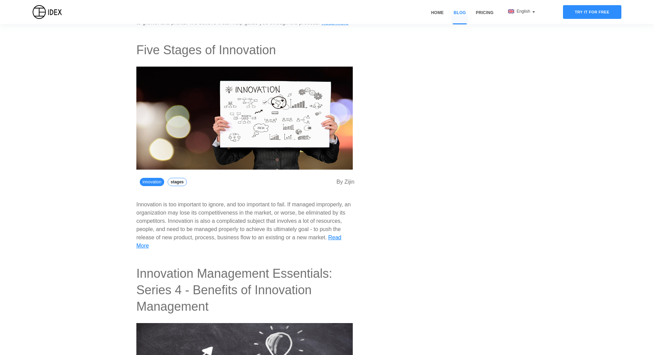  What do you see at coordinates (245, 14) in the screenshot?
I see `p: However, having a defined process to take ideas and put them into action would help to ease the p...` at bounding box center [245, 14].